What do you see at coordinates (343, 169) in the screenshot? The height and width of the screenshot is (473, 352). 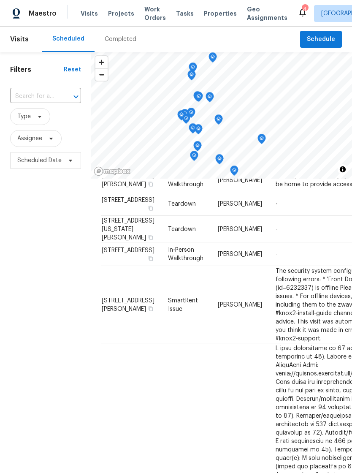 I see `button: Toggle attribution` at bounding box center [343, 169].